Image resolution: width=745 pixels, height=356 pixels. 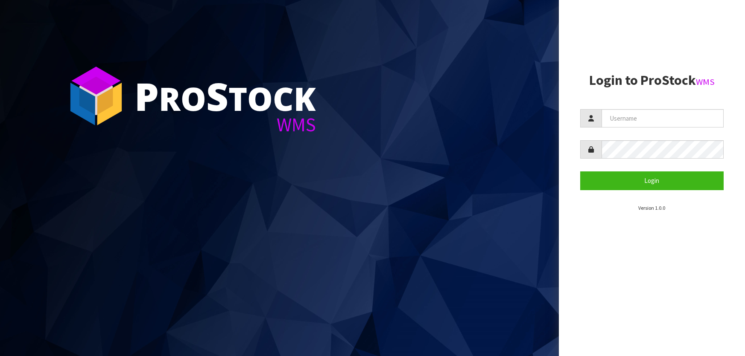 I want to click on img: ProStock Cube, so click(x=96, y=96).